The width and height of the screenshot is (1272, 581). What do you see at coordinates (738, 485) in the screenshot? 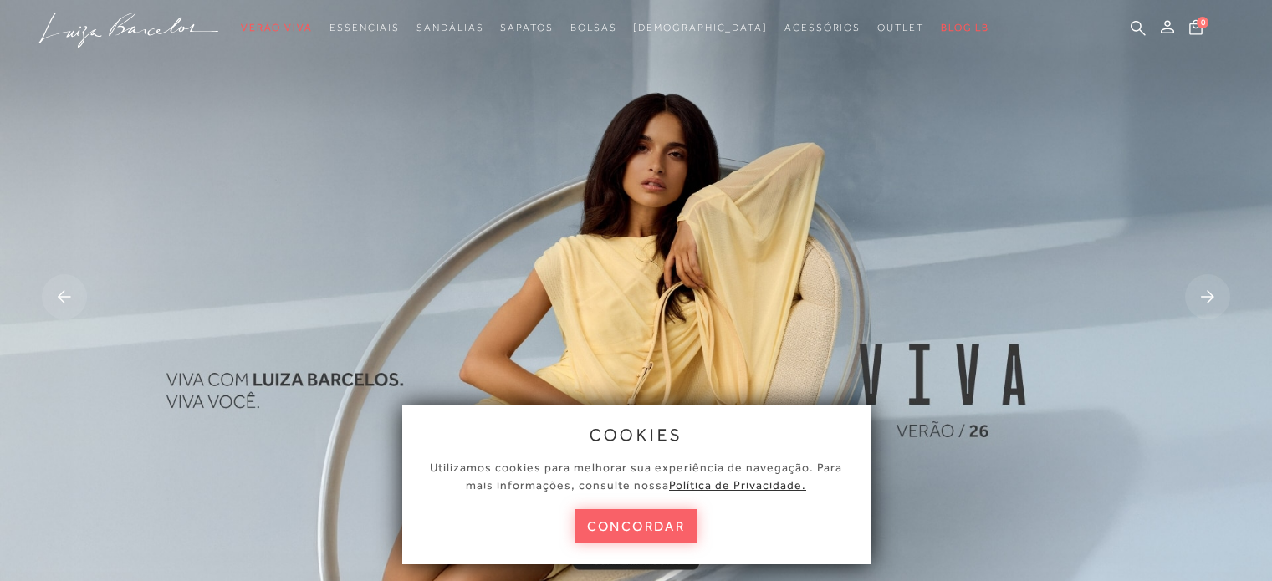
I see `u: Política de Privacidade.` at bounding box center [738, 485].